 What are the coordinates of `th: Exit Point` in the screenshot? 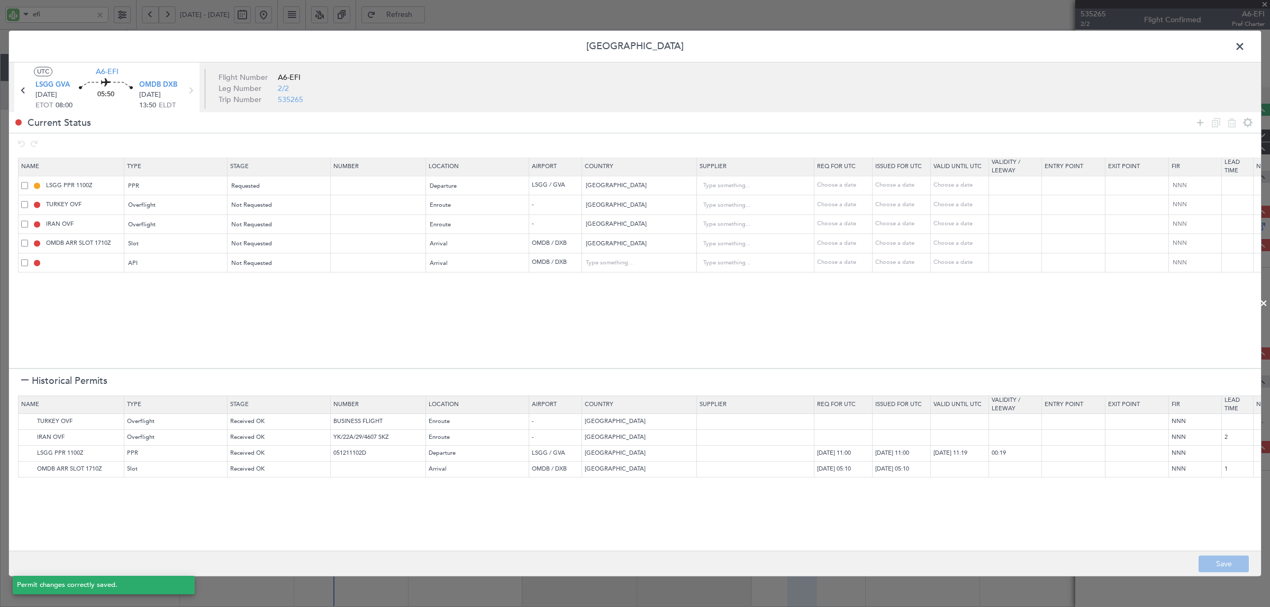 It's located at (1137, 405).